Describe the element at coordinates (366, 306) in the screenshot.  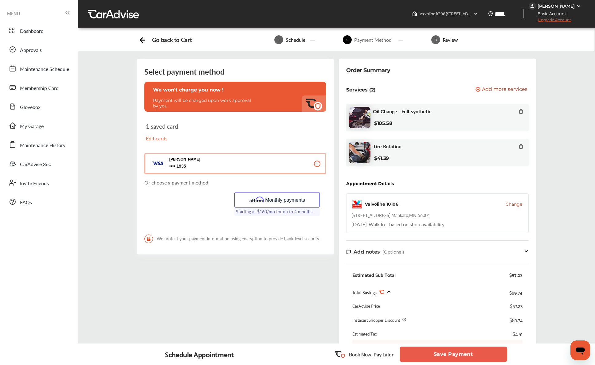
I see `div: CarAdvise Price` at that location.